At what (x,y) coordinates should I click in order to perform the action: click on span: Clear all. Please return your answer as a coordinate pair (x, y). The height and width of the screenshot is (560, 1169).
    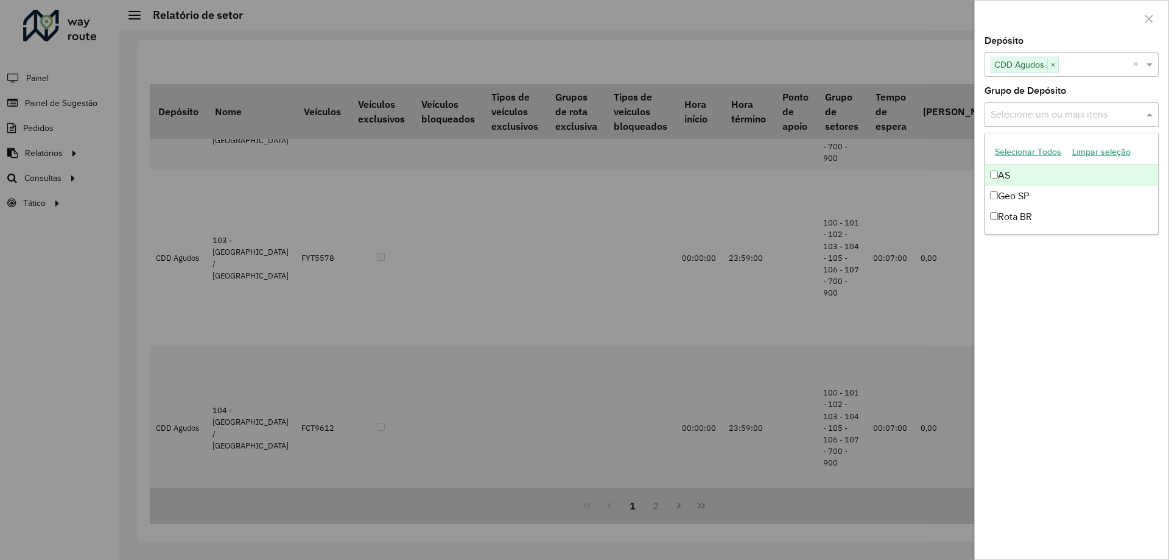
    Looking at the image, I should click on (1138, 65).